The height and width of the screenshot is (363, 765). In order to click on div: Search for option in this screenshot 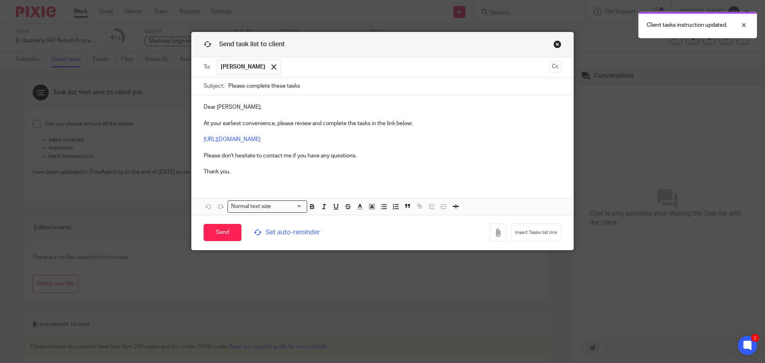, I will do `click(267, 206)`.